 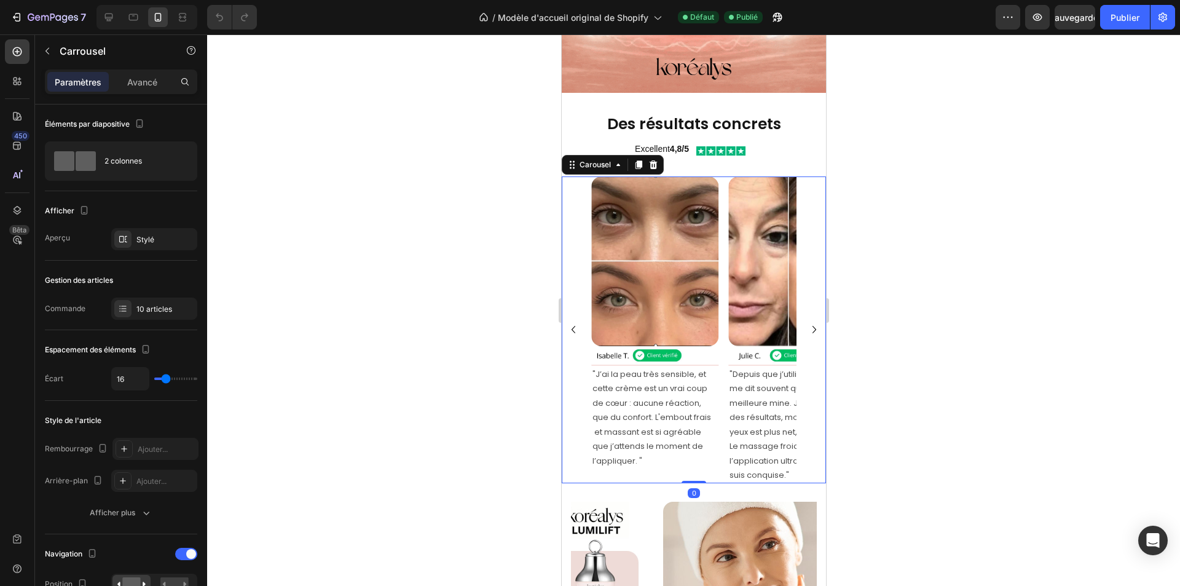 I want to click on font: Modèle d'accueil original de Shopify, so click(x=573, y=17).